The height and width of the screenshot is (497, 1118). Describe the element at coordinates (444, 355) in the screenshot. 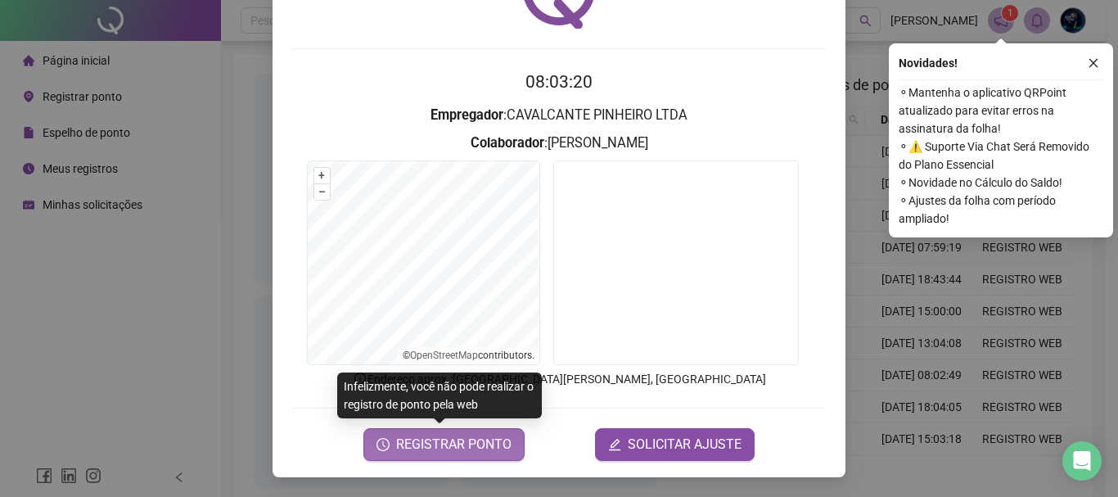

I see `a: OpenStreetMap` at that location.